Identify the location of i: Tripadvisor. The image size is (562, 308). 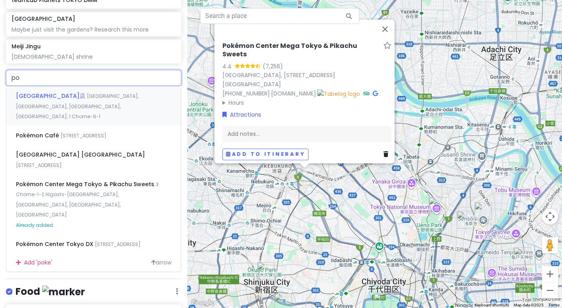
(367, 93).